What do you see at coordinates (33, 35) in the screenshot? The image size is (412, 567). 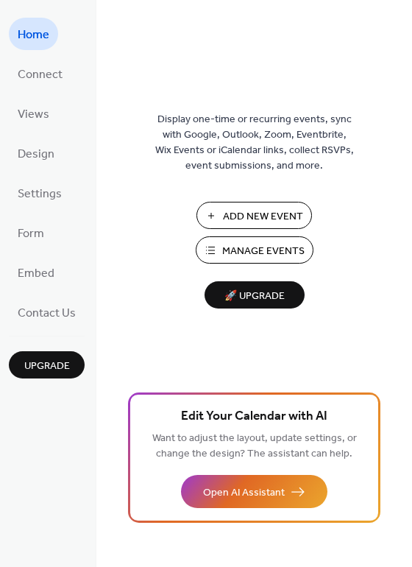 I see `span: Home` at bounding box center [33, 35].